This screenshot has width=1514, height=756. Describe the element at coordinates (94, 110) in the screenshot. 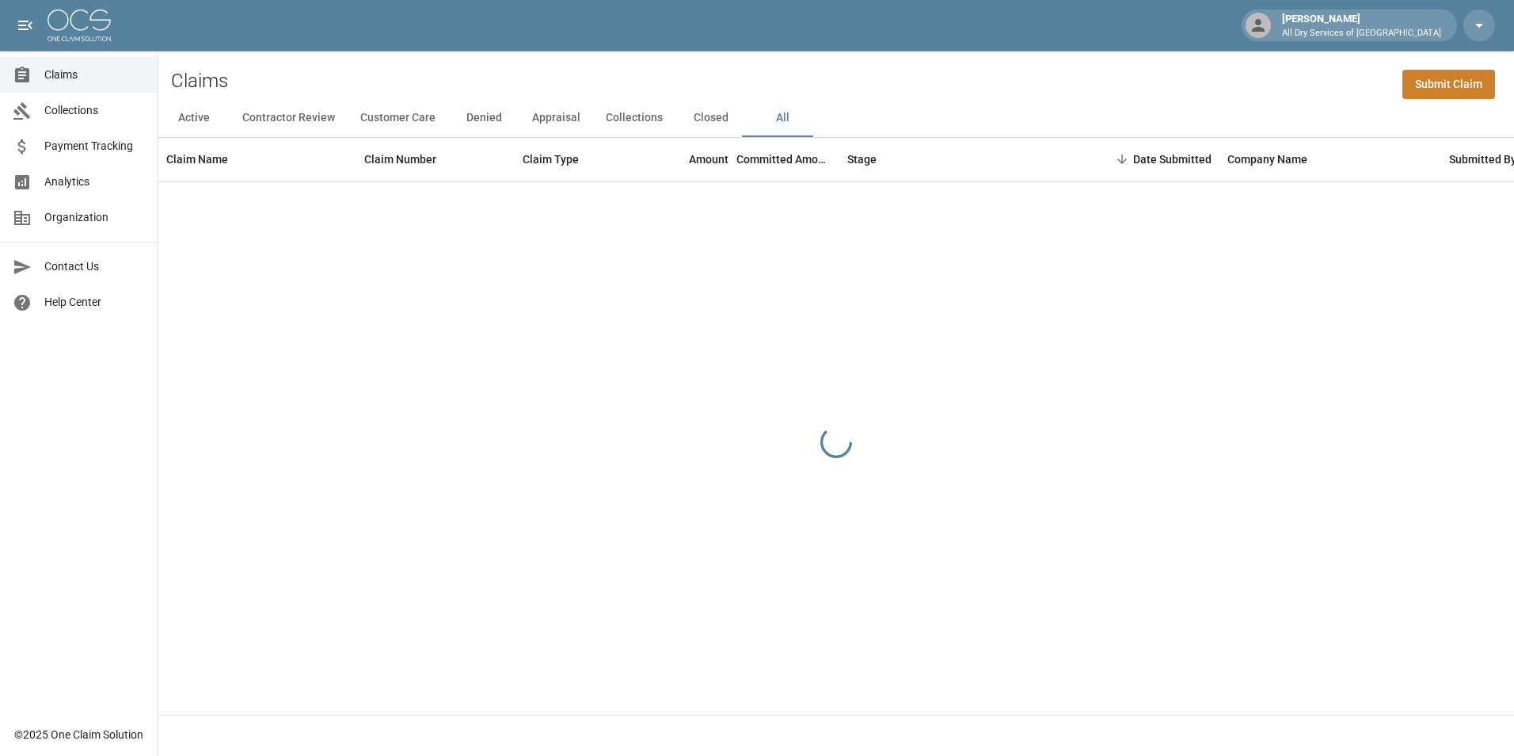

I see `span: Collections` at that location.